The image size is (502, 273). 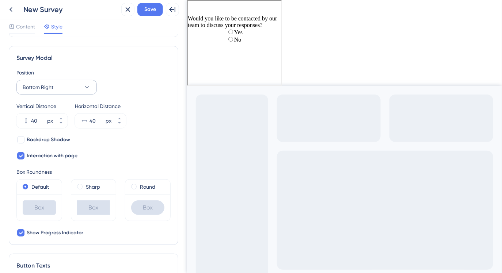 What do you see at coordinates (94, 266) in the screenshot?
I see `div: Button Texts` at bounding box center [94, 266].